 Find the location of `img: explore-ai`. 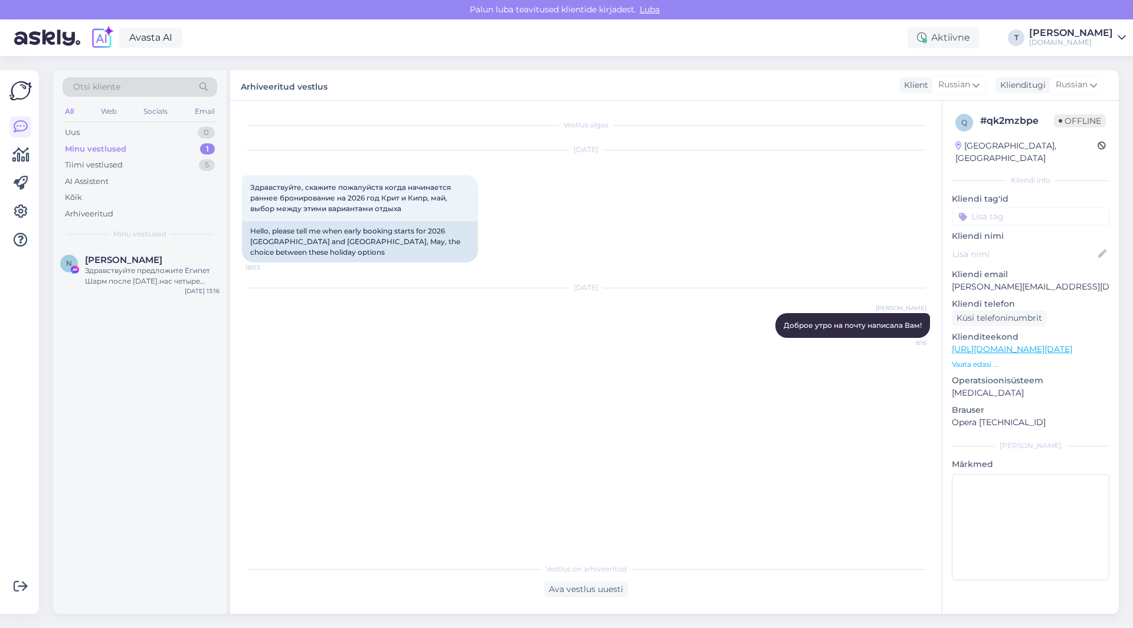

img: explore-ai is located at coordinates (102, 38).